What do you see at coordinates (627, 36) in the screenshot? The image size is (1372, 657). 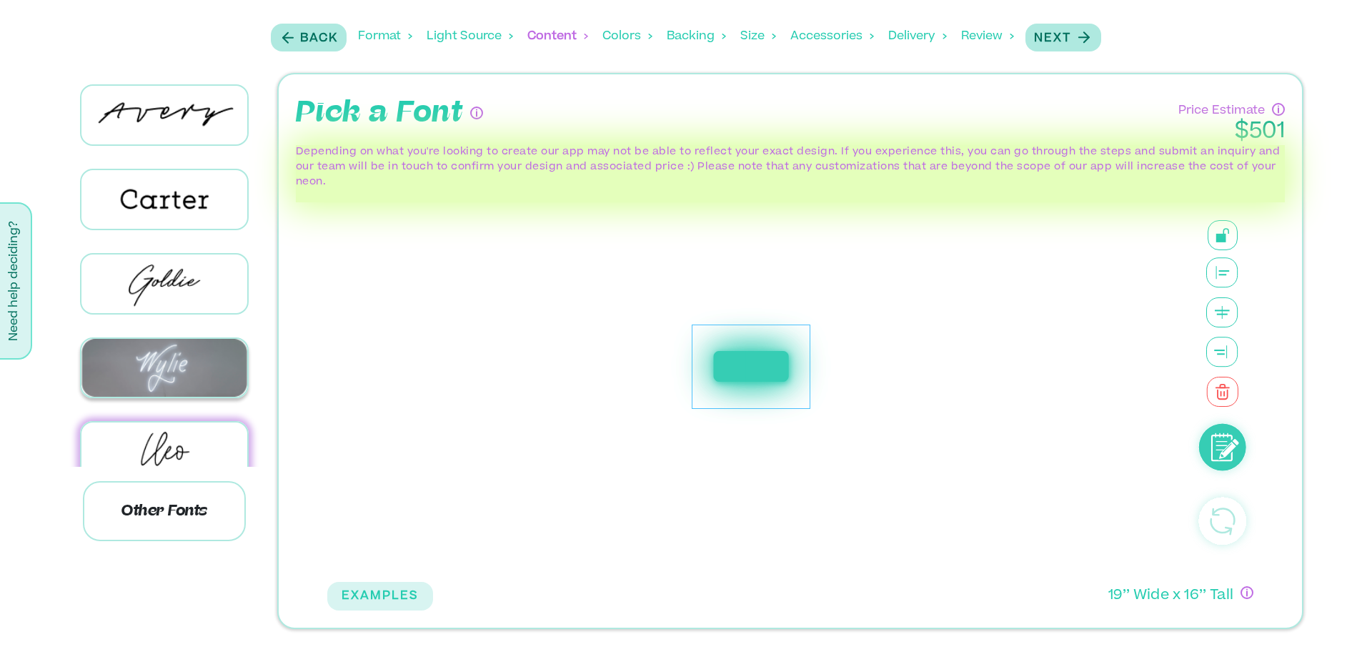 I see `div: Colors` at bounding box center [627, 36].